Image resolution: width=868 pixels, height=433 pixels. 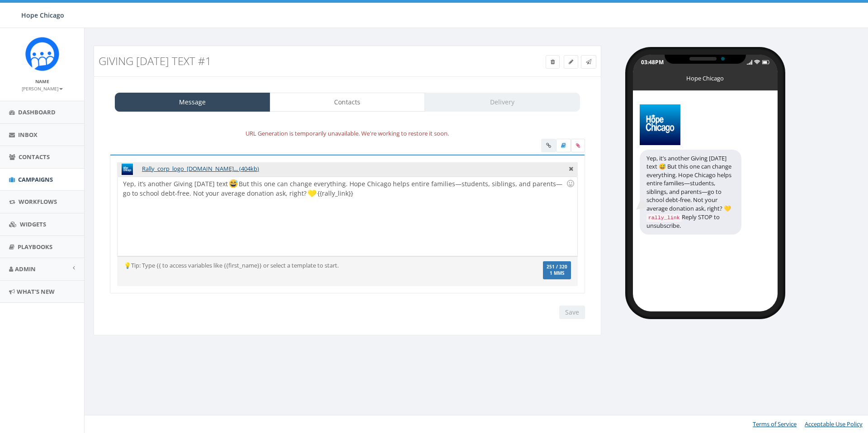 I want to click on span: What's New, so click(x=36, y=292).